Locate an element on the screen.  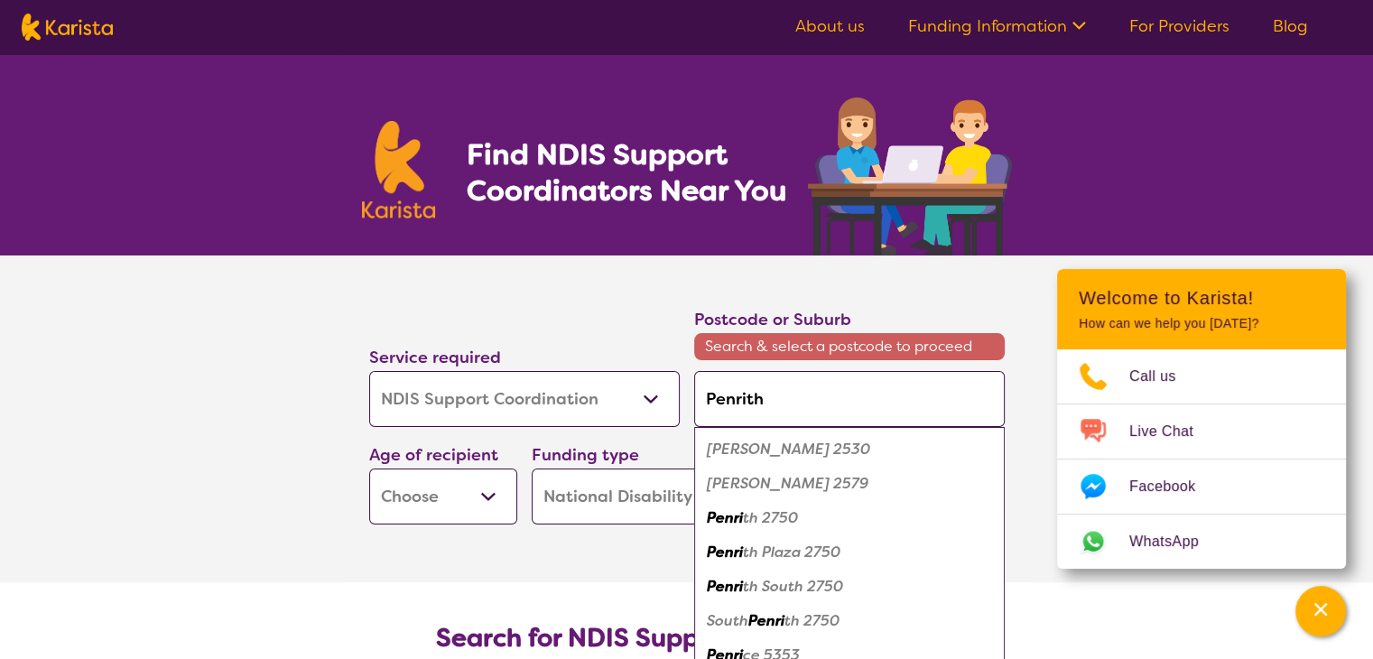
a: Web link opens in a new tab. is located at coordinates (1202, 542).